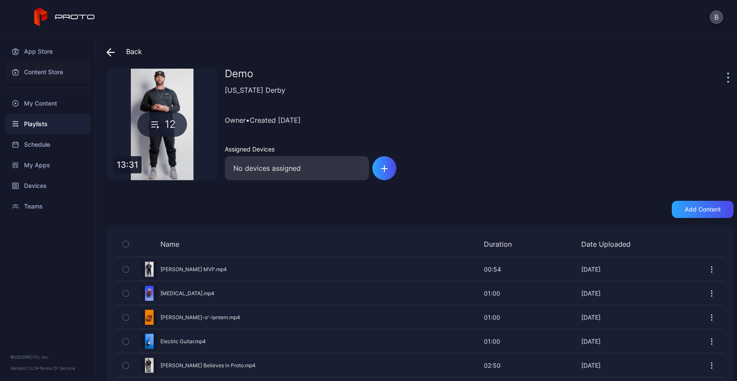  What do you see at coordinates (48, 72) in the screenshot?
I see `a: Content Store` at bounding box center [48, 72].